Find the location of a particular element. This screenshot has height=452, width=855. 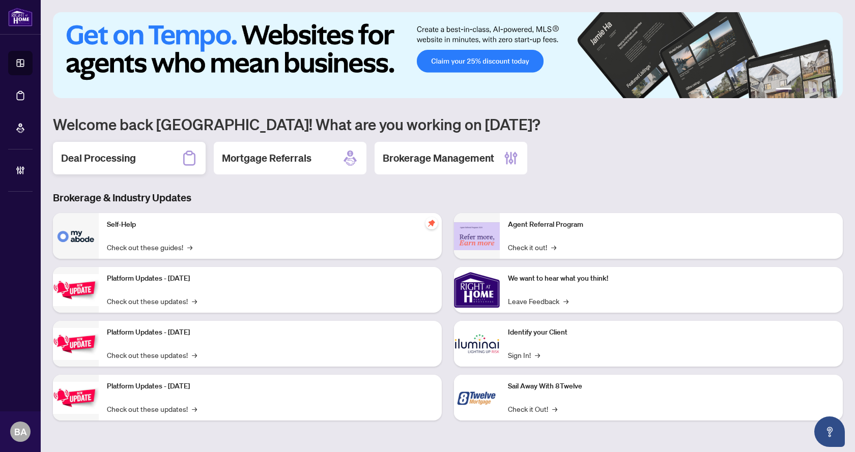

p: We want to hear what you think! is located at coordinates (671, 279).